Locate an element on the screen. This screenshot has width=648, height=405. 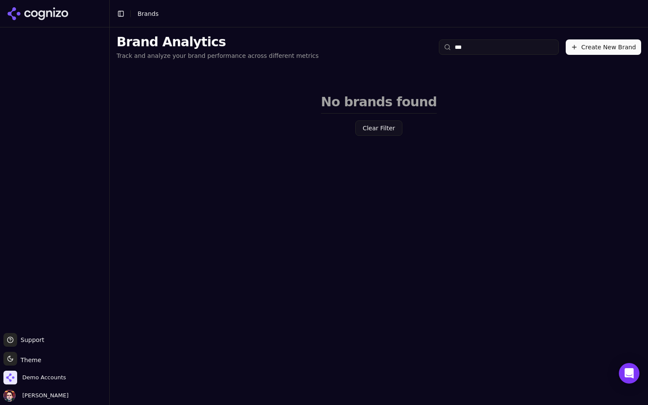
button: Open organization switcher is located at coordinates (35, 377).